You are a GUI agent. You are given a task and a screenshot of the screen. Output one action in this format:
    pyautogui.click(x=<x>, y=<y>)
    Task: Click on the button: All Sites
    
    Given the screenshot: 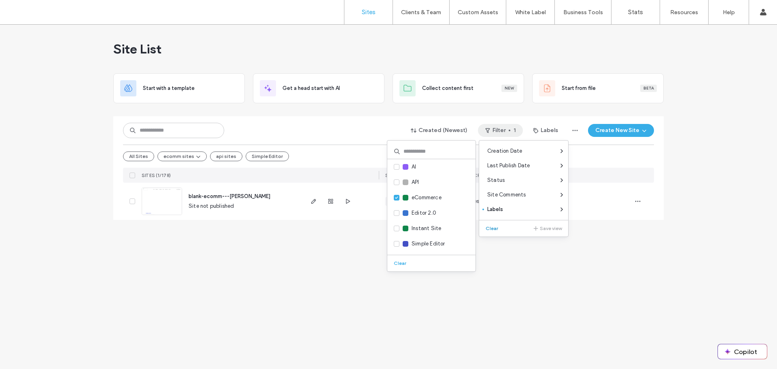 What is the action you would take?
    pyautogui.click(x=138, y=156)
    